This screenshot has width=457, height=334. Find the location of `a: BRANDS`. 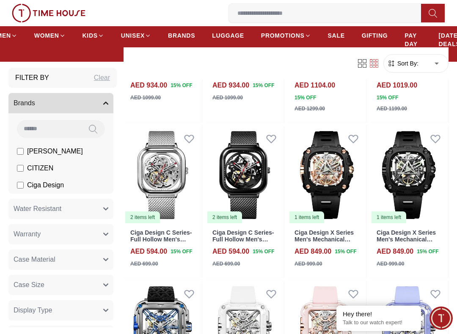

a: BRANDS is located at coordinates (181, 36).